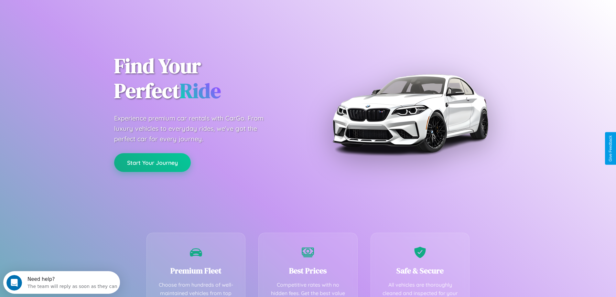  I want to click on h3: Premium Fleet, so click(196, 271).